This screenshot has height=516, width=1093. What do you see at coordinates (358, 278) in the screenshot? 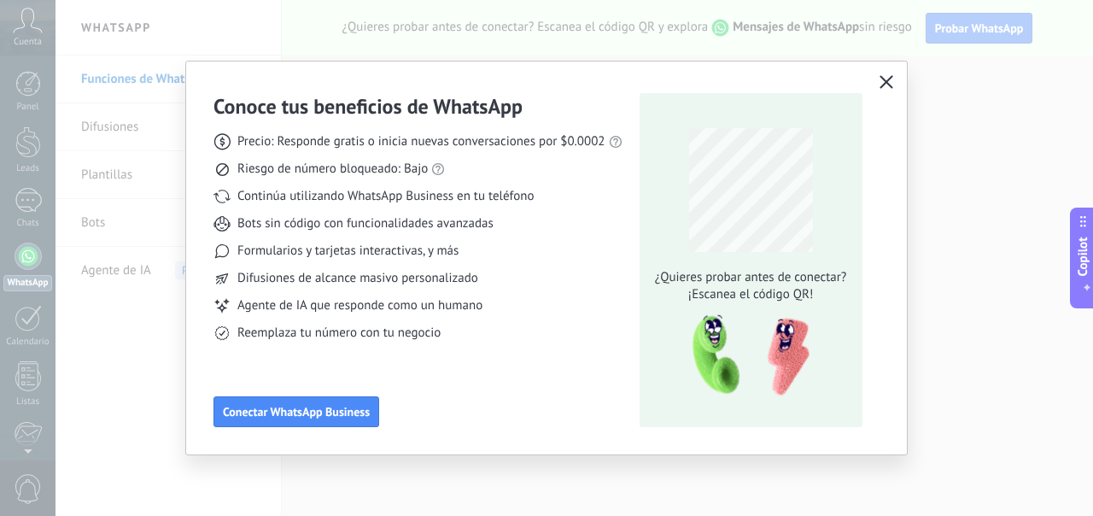
I see `span: Difusiones de alcance masivo personalizado` at bounding box center [358, 278].